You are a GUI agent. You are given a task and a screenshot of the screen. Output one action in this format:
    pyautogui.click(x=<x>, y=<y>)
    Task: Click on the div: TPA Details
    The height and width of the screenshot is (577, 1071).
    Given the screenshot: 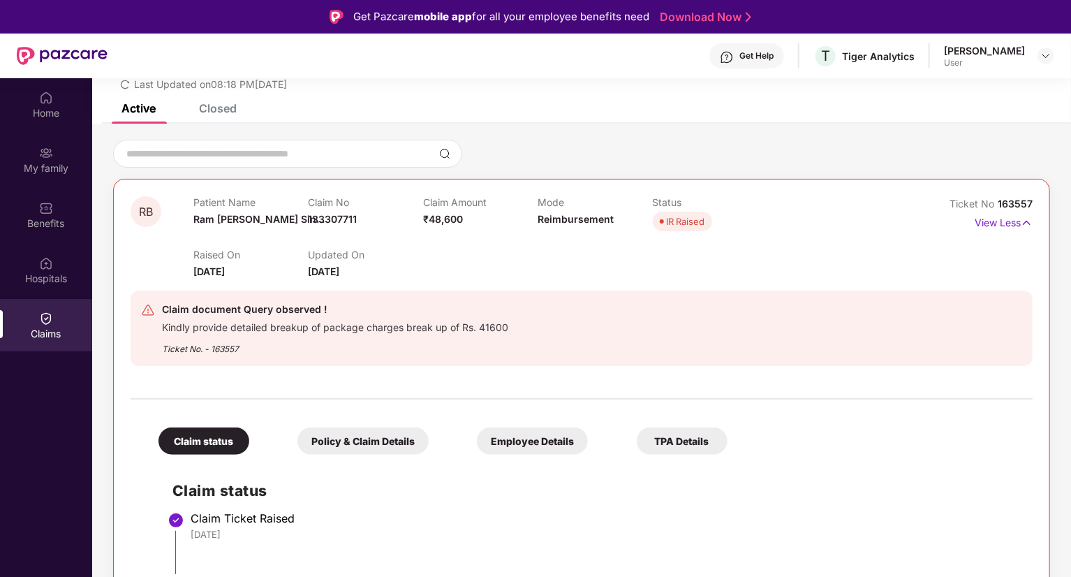 What is the action you would take?
    pyautogui.click(x=682, y=440)
    